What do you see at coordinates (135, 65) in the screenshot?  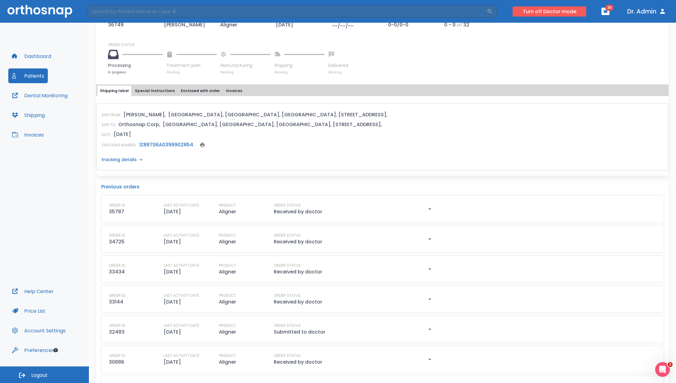 I see `p: Processing` at bounding box center [135, 65].